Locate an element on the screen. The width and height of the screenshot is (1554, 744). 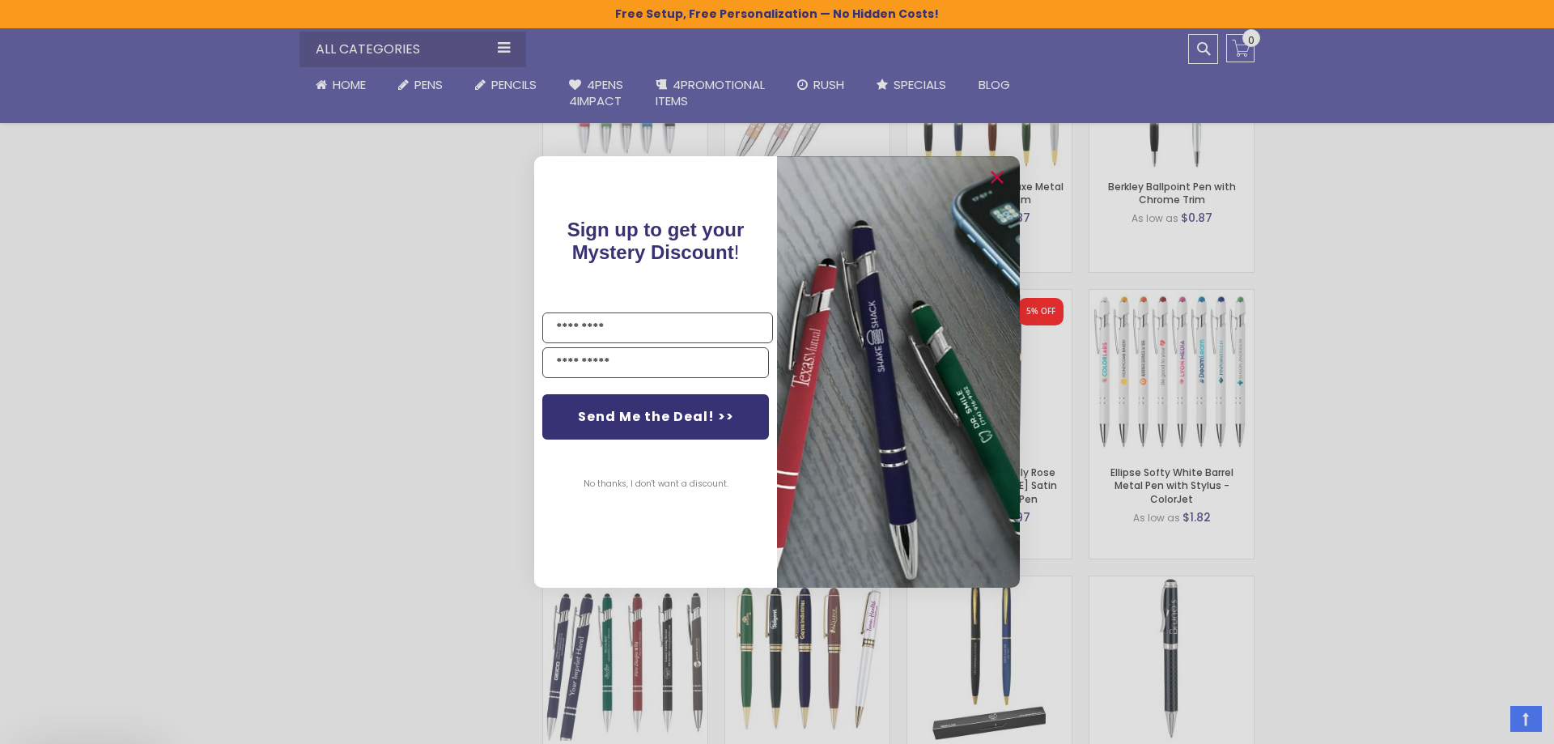
img: pop-up-image is located at coordinates (899, 372).